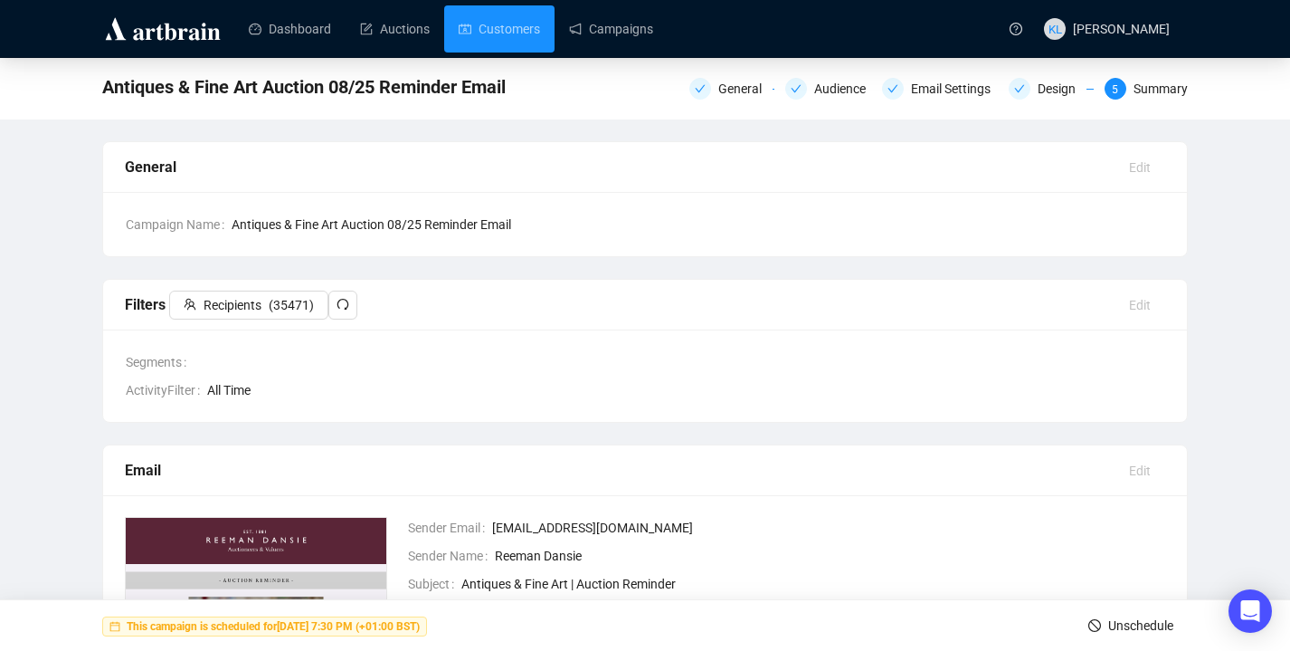  I want to click on span: KL, so click(1055, 28).